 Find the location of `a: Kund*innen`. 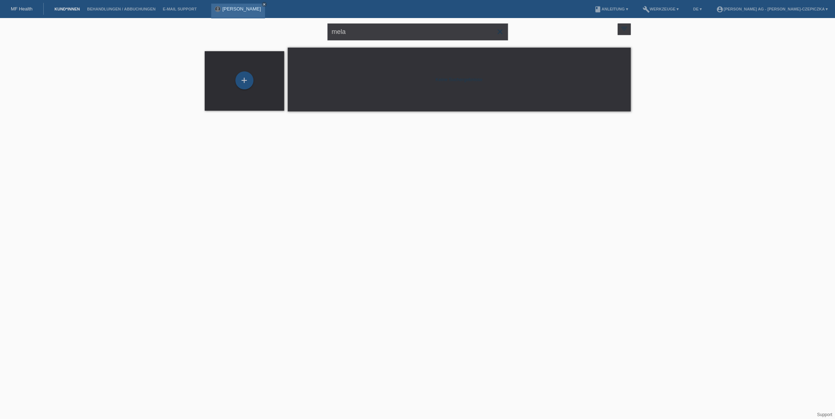

a: Kund*innen is located at coordinates (67, 9).